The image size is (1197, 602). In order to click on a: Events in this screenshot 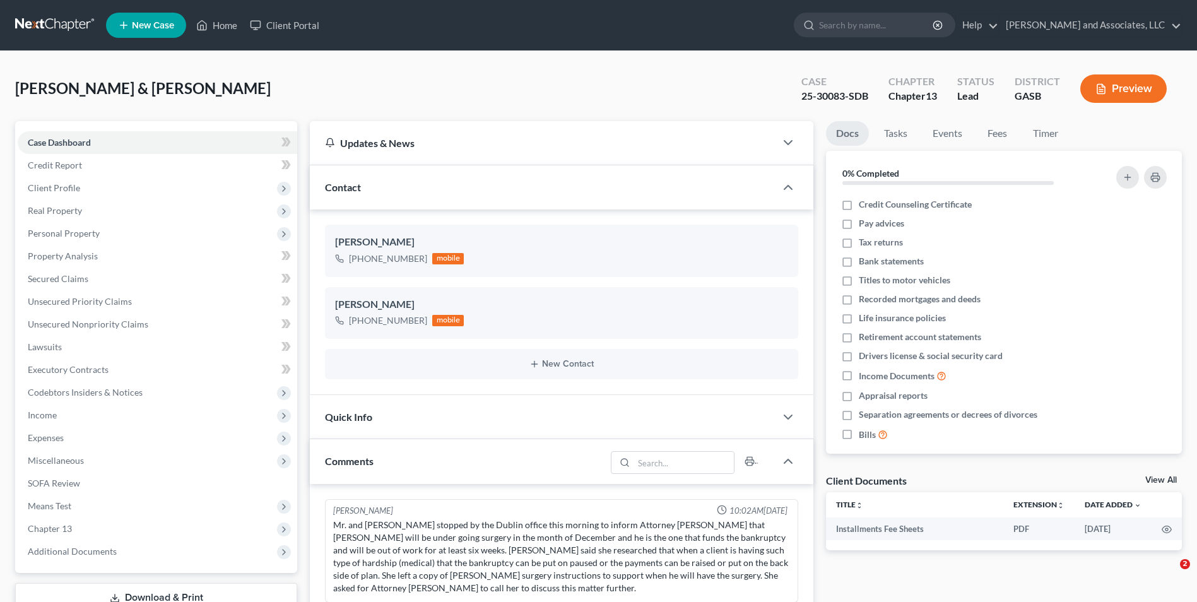, I will do `click(947, 133)`.